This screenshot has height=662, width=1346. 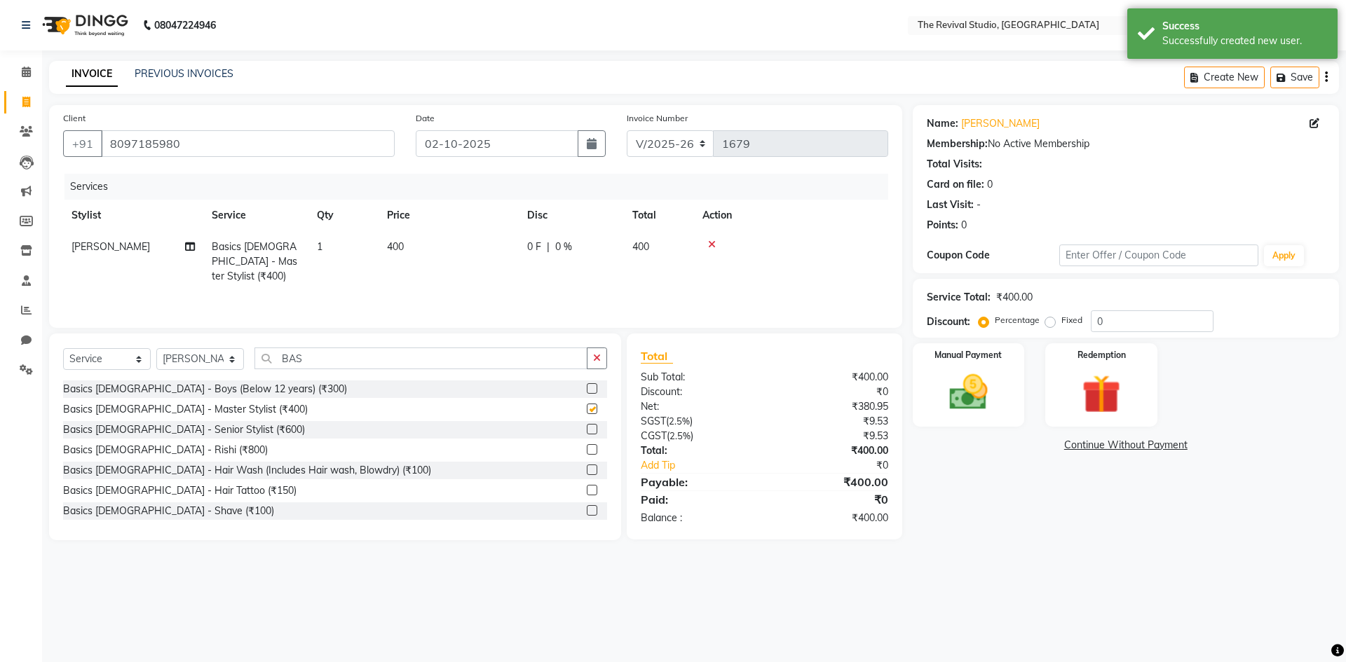 I want to click on label: Redemption, so click(x=1101, y=355).